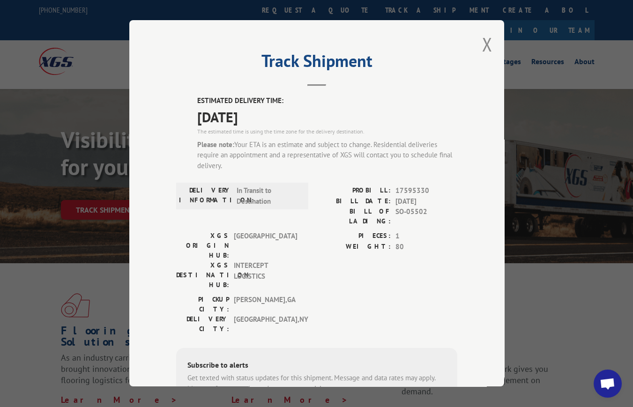 This screenshot has width=633, height=407. What do you see at coordinates (354, 191) in the screenshot?
I see `label: PROBILL:` at bounding box center [354, 191].